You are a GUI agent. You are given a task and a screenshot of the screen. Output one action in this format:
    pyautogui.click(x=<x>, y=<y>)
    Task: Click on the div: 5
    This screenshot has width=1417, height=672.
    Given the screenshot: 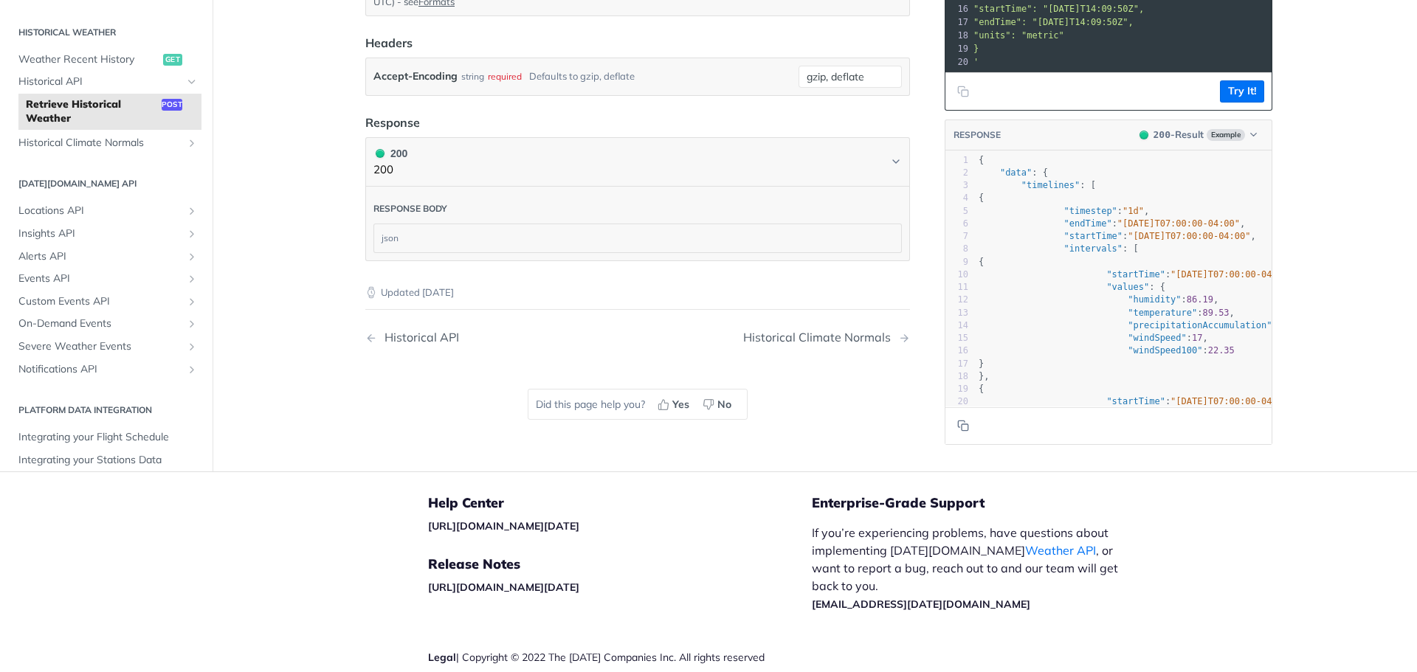 What is the action you would take?
    pyautogui.click(x=956, y=211)
    